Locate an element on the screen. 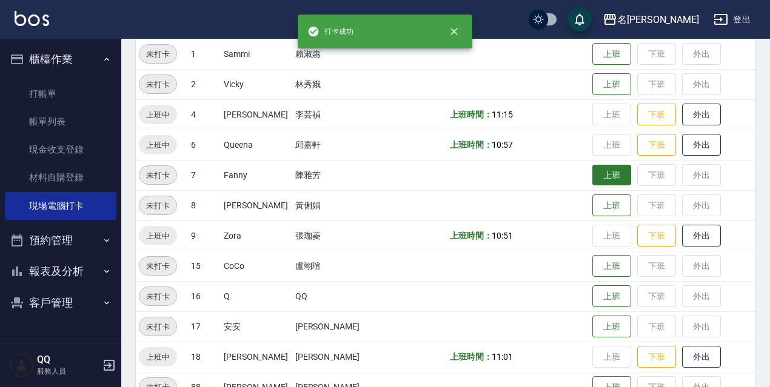  td: 17 is located at coordinates (204, 327).